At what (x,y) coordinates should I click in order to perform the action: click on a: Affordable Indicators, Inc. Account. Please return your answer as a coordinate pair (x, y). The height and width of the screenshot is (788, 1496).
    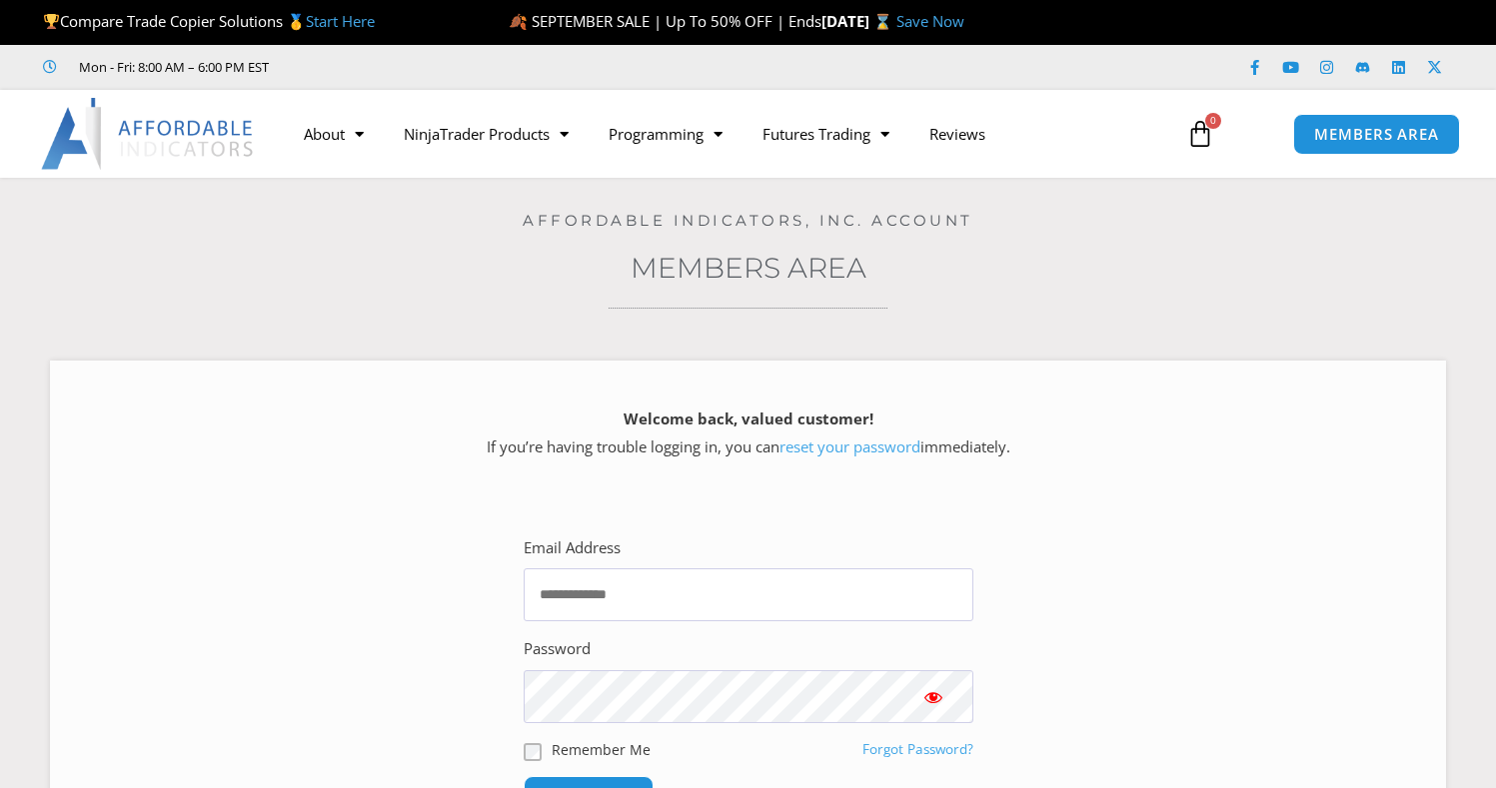
    Looking at the image, I should click on (747, 220).